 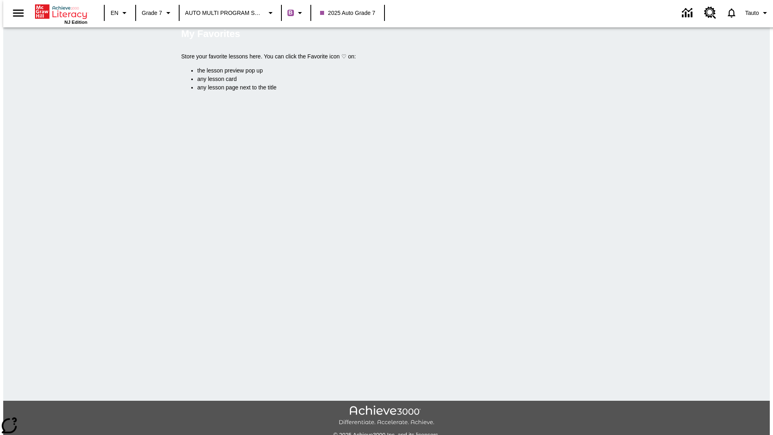 What do you see at coordinates (395, 87) in the screenshot?
I see `li: any lesson page next to the title` at bounding box center [395, 87].